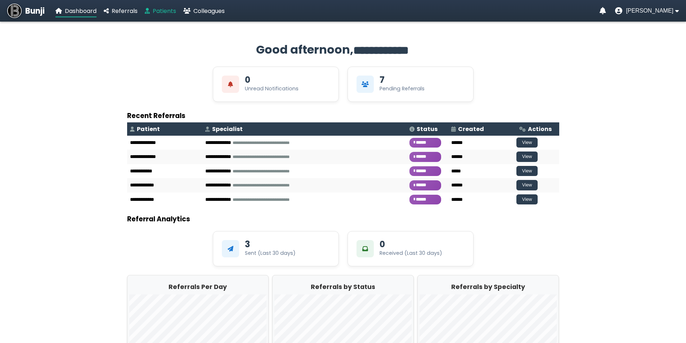 The height and width of the screenshot is (343, 686). What do you see at coordinates (603, 11) in the screenshot?
I see `a: Notifications` at bounding box center [603, 11].